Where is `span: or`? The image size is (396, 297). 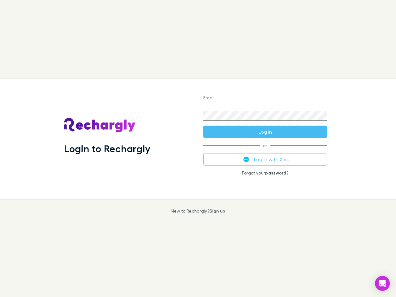
span: or is located at coordinates (265, 145).